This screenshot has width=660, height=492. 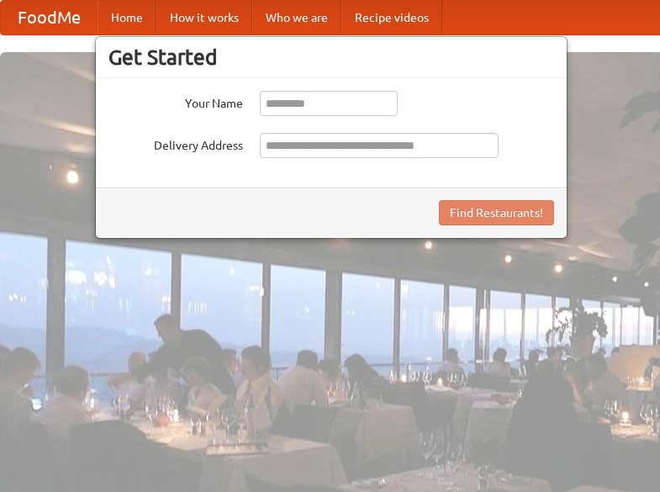 What do you see at coordinates (392, 18) in the screenshot?
I see `a: Recipe videos` at bounding box center [392, 18].